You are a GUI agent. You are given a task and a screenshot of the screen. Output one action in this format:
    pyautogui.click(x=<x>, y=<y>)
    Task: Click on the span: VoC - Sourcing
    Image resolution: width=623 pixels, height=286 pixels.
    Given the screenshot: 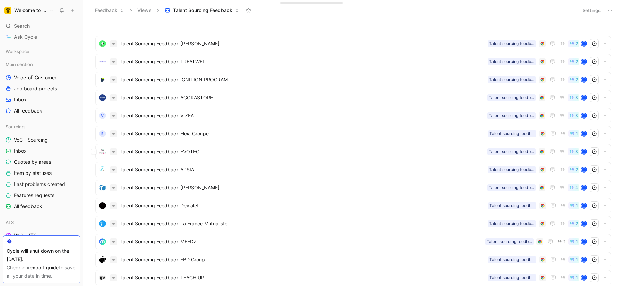 What is the action you would take?
    pyautogui.click(x=31, y=140)
    